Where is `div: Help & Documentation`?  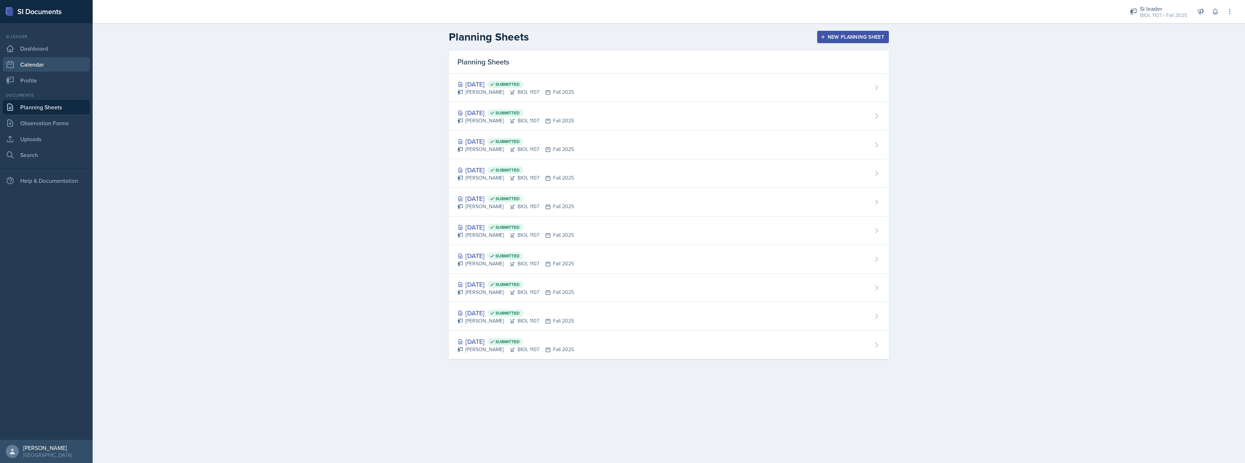
div: Help & Documentation is located at coordinates (46, 181).